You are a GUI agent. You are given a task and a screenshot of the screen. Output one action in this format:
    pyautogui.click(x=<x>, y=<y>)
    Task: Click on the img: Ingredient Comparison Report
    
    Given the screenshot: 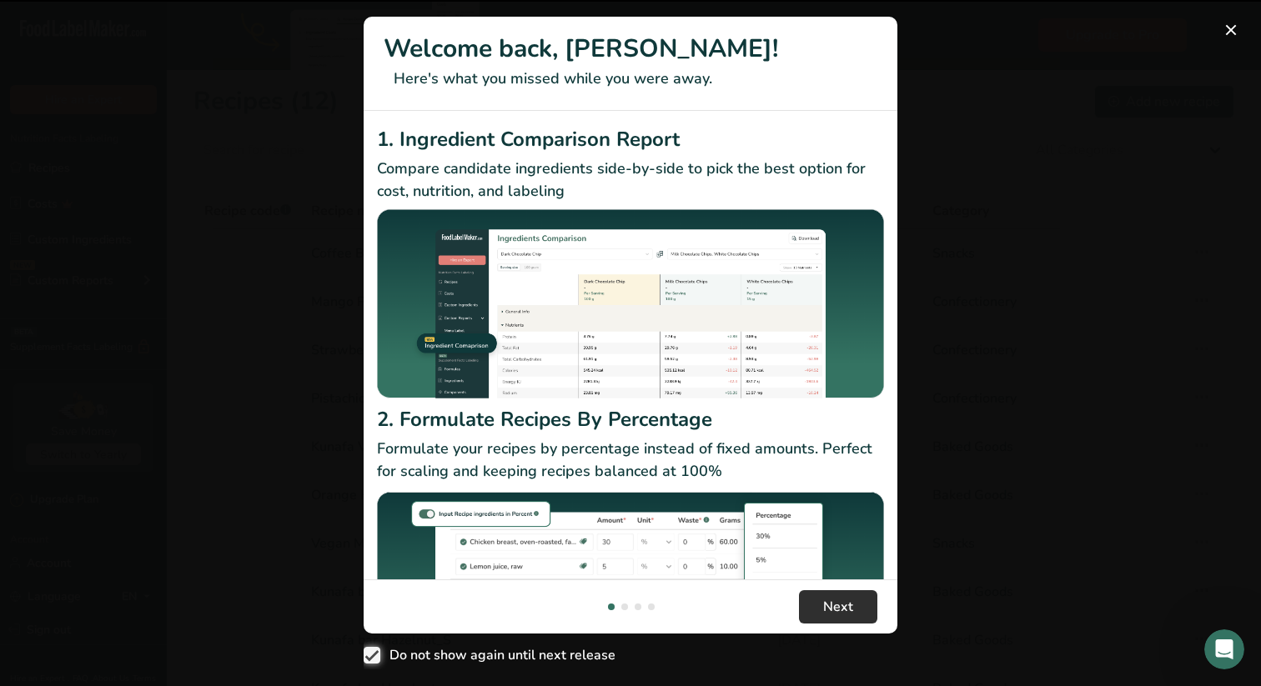 What is the action you would take?
    pyautogui.click(x=630, y=304)
    